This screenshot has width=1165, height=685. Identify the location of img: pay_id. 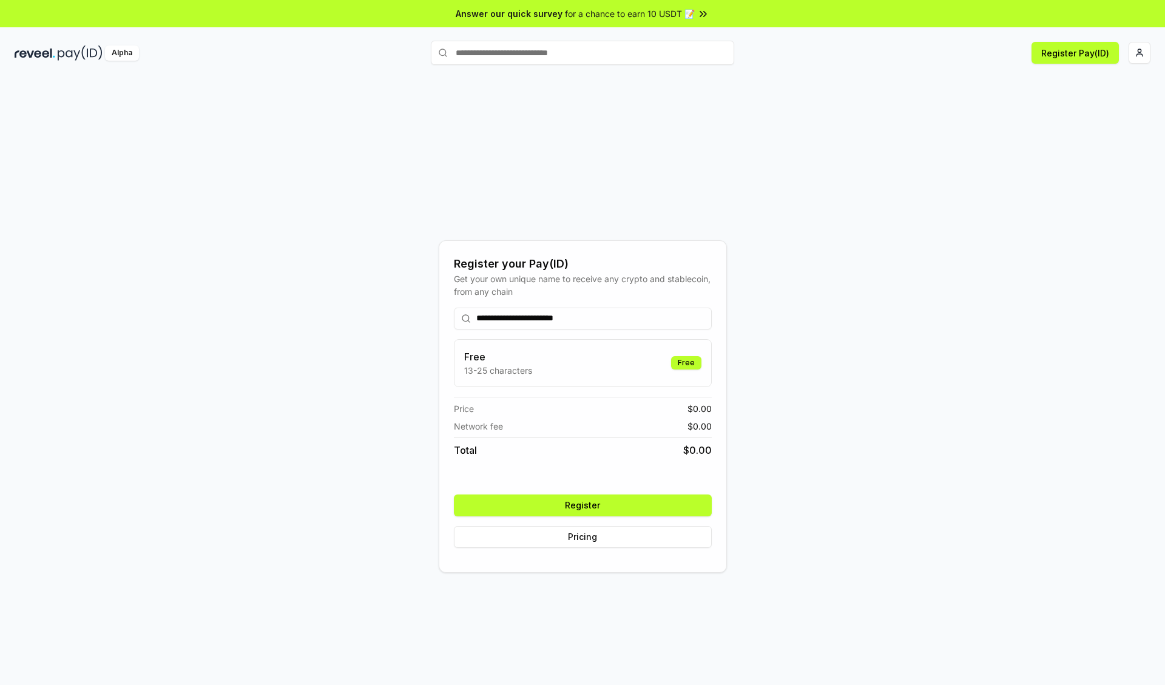
(80, 53).